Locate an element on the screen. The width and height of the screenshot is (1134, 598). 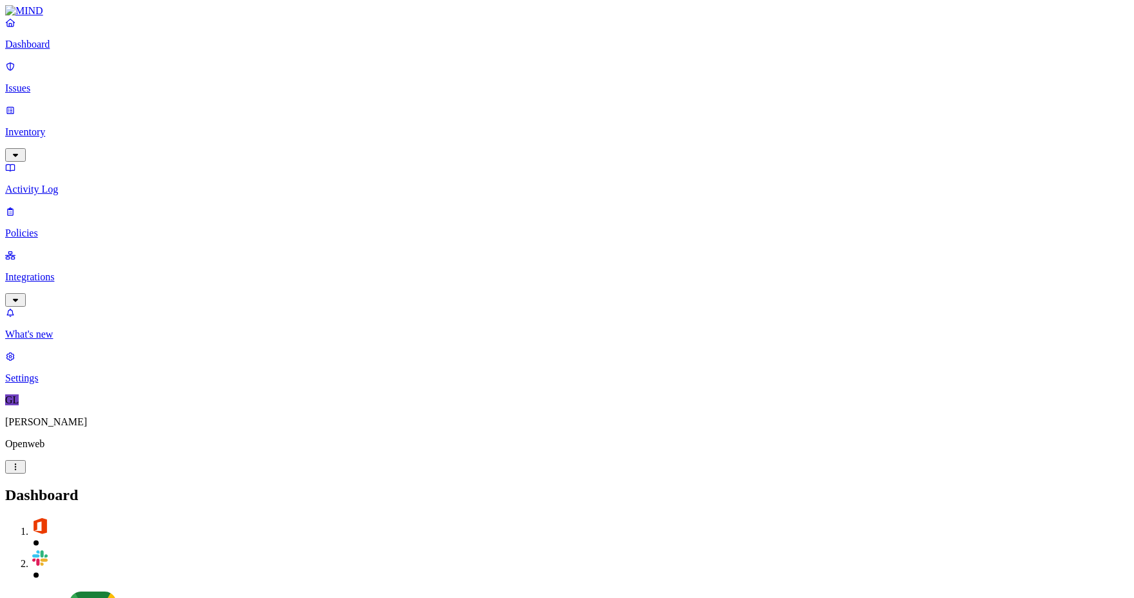
p: Activity Log is located at coordinates (567, 190).